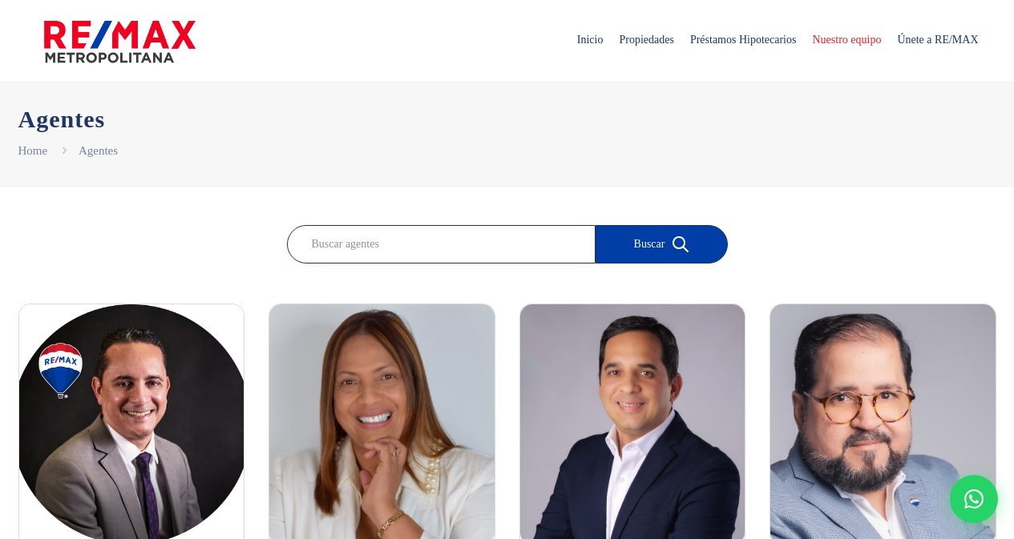 This screenshot has width=1014, height=539. Describe the element at coordinates (646, 40) in the screenshot. I see `span: Propiedades` at that location.